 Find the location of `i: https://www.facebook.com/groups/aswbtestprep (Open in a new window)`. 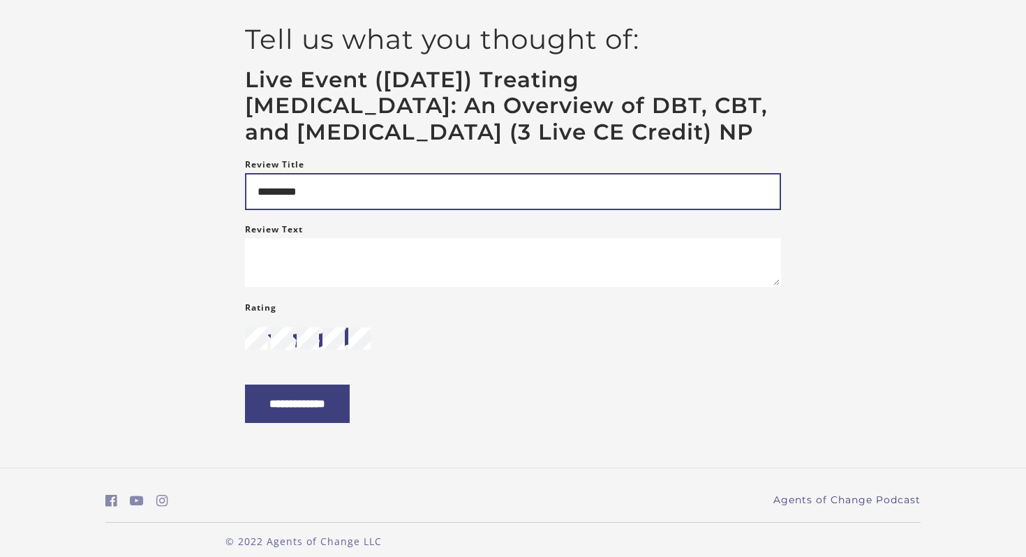

i: https://www.facebook.com/groups/aswbtestprep (Open in a new window) is located at coordinates (111, 500).